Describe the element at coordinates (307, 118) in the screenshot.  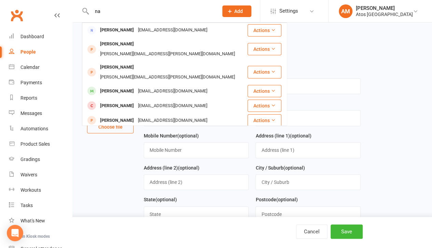
I see `input: Email` at that location.